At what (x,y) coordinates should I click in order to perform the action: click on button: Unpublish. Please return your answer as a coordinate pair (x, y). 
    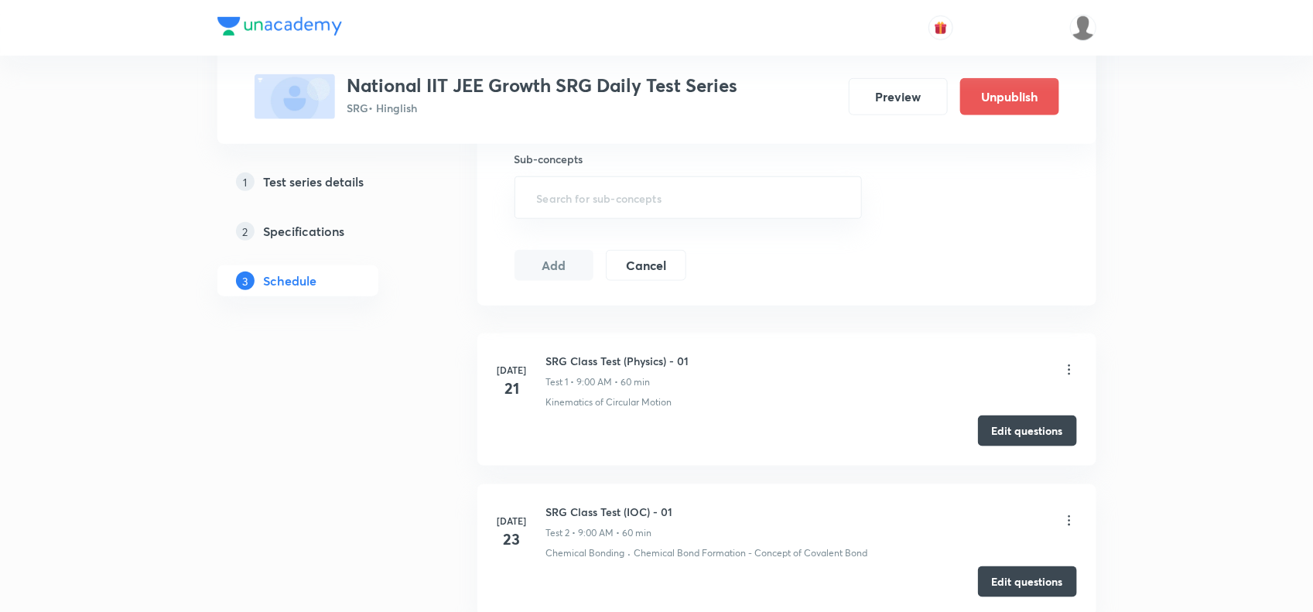
    Looking at the image, I should click on (1010, 97).